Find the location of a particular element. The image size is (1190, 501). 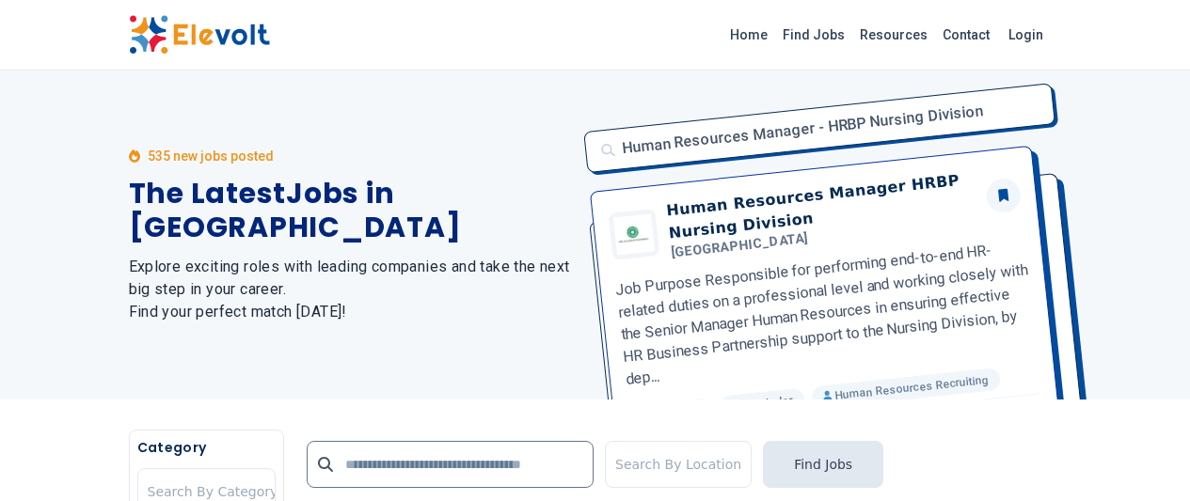

h2: Explore exciting roles with leading companies and take the next big step in your career. Find you... is located at coordinates (351, 290).